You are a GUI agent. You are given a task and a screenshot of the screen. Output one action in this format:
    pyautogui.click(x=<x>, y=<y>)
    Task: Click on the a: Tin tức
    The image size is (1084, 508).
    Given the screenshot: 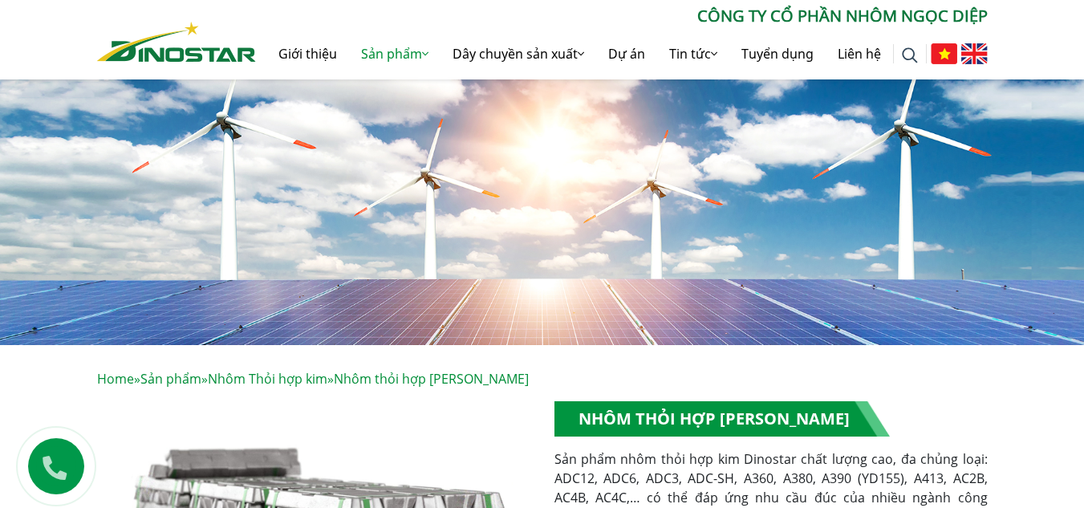 What is the action you would take?
    pyautogui.click(x=694, y=54)
    